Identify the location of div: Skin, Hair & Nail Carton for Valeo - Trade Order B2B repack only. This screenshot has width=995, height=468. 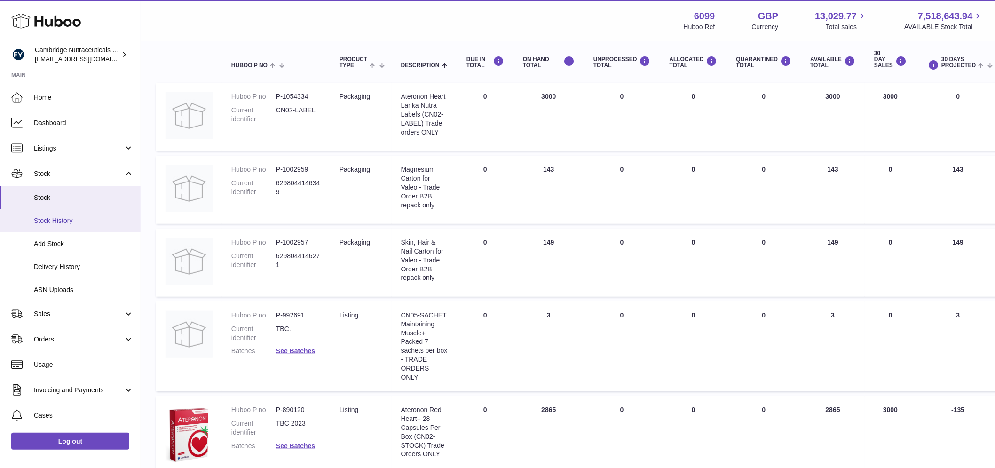
(424, 260).